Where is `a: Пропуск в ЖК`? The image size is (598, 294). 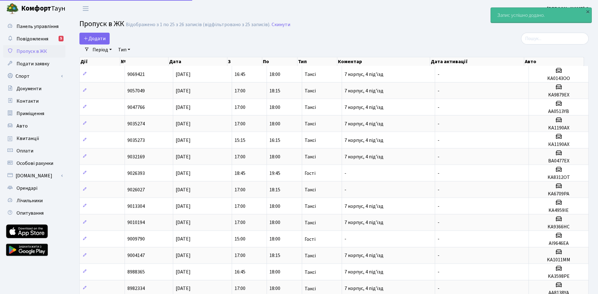 a: Пропуск в ЖК is located at coordinates (34, 51).